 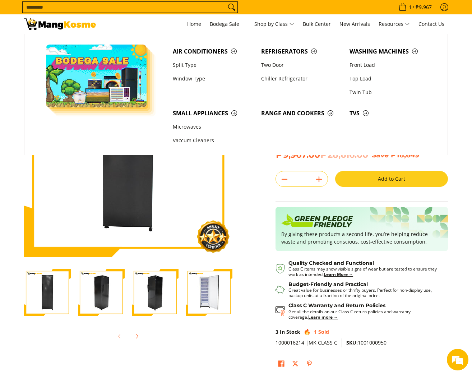 I want to click on span: Bodega Sale, so click(x=228, y=24).